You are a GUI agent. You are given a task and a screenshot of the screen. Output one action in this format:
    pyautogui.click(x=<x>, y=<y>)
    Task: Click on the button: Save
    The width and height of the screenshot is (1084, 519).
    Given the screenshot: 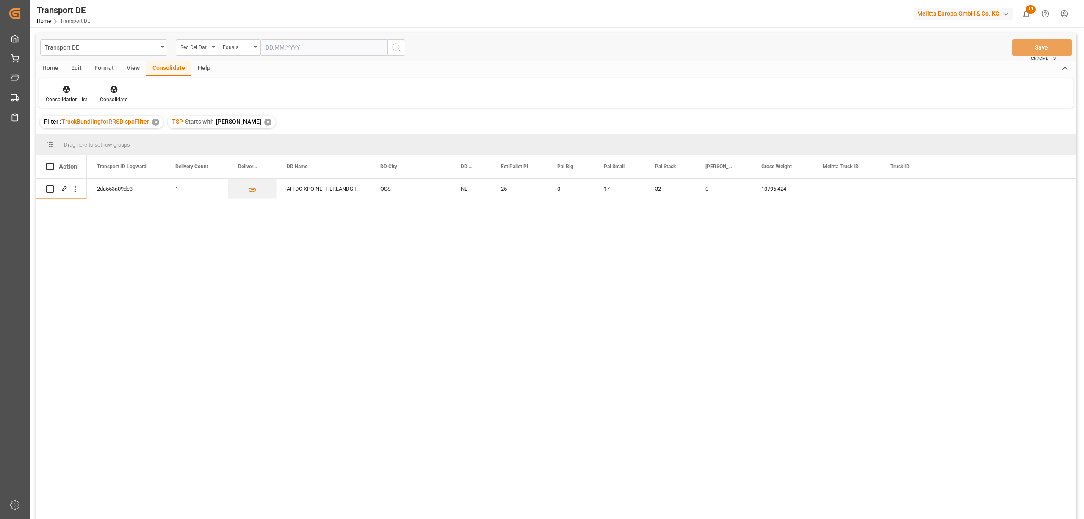 What is the action you would take?
    pyautogui.click(x=1042, y=47)
    